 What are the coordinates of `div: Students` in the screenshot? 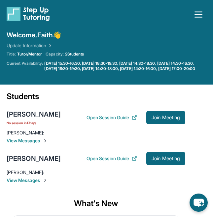 It's located at (96, 98).